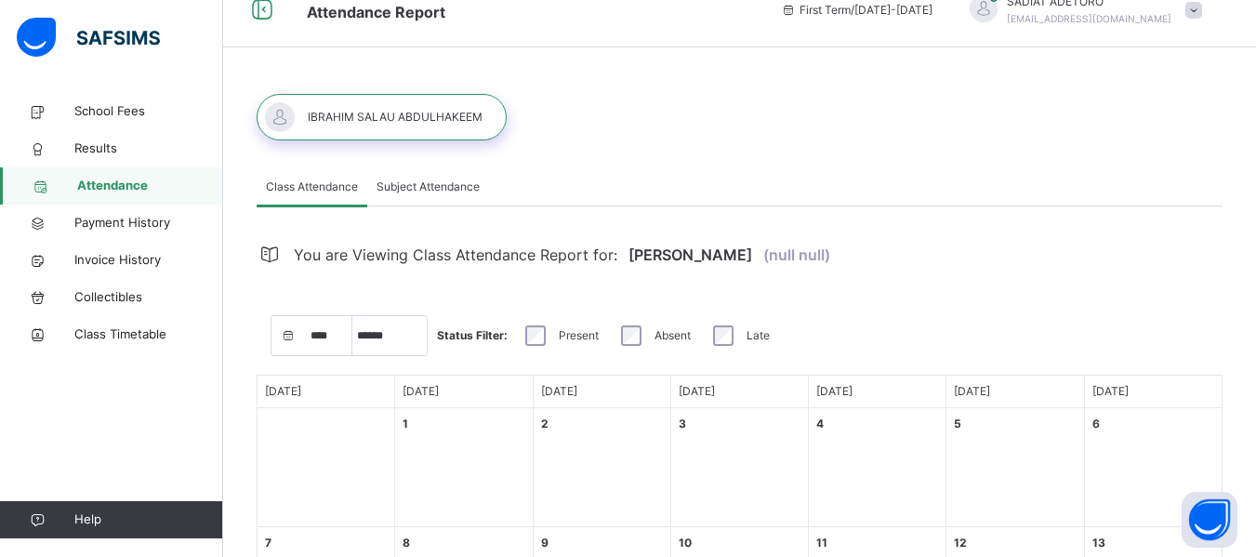 Image resolution: width=1256 pixels, height=557 pixels. Describe the element at coordinates (149, 335) in the screenshot. I see `span: Class Timetable` at that location.